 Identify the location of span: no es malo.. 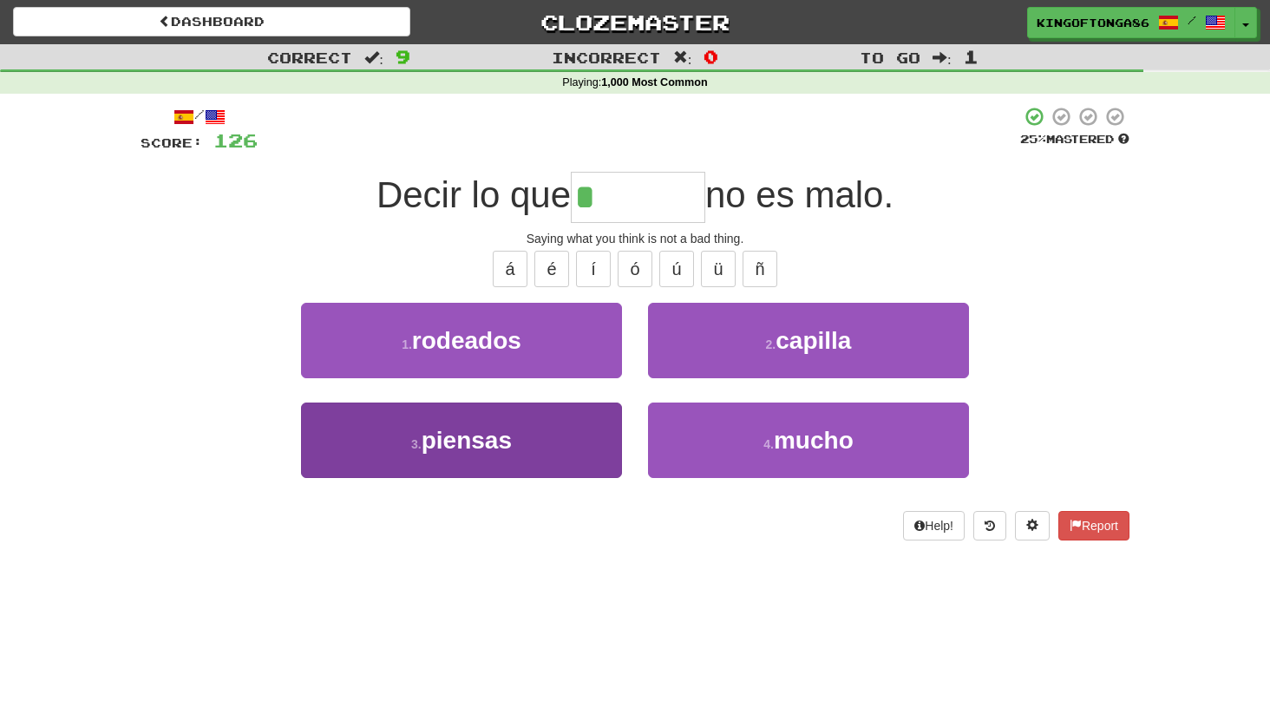
(799, 194).